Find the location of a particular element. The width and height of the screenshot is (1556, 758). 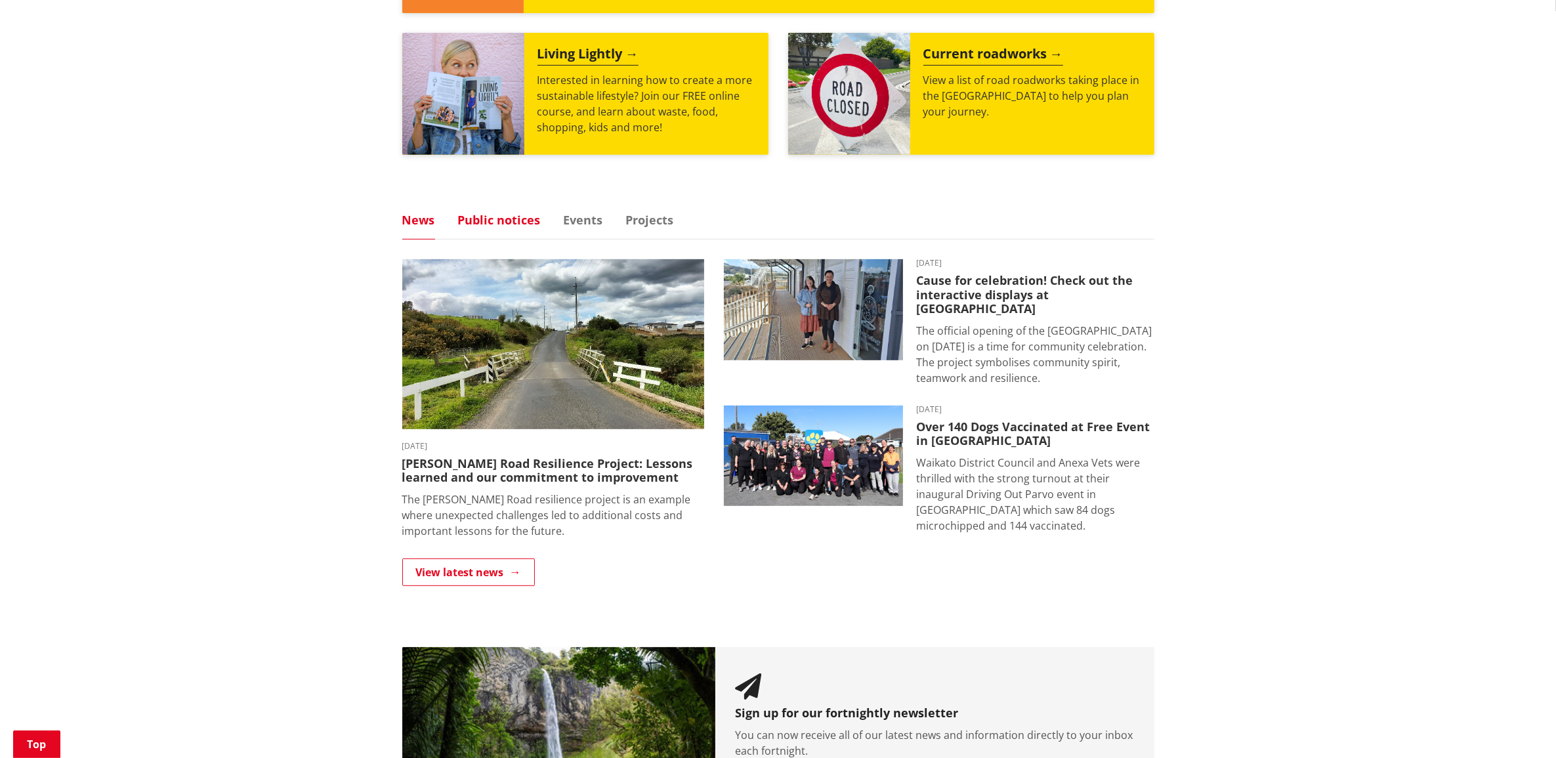

a: Public notices is located at coordinates (499, 220).